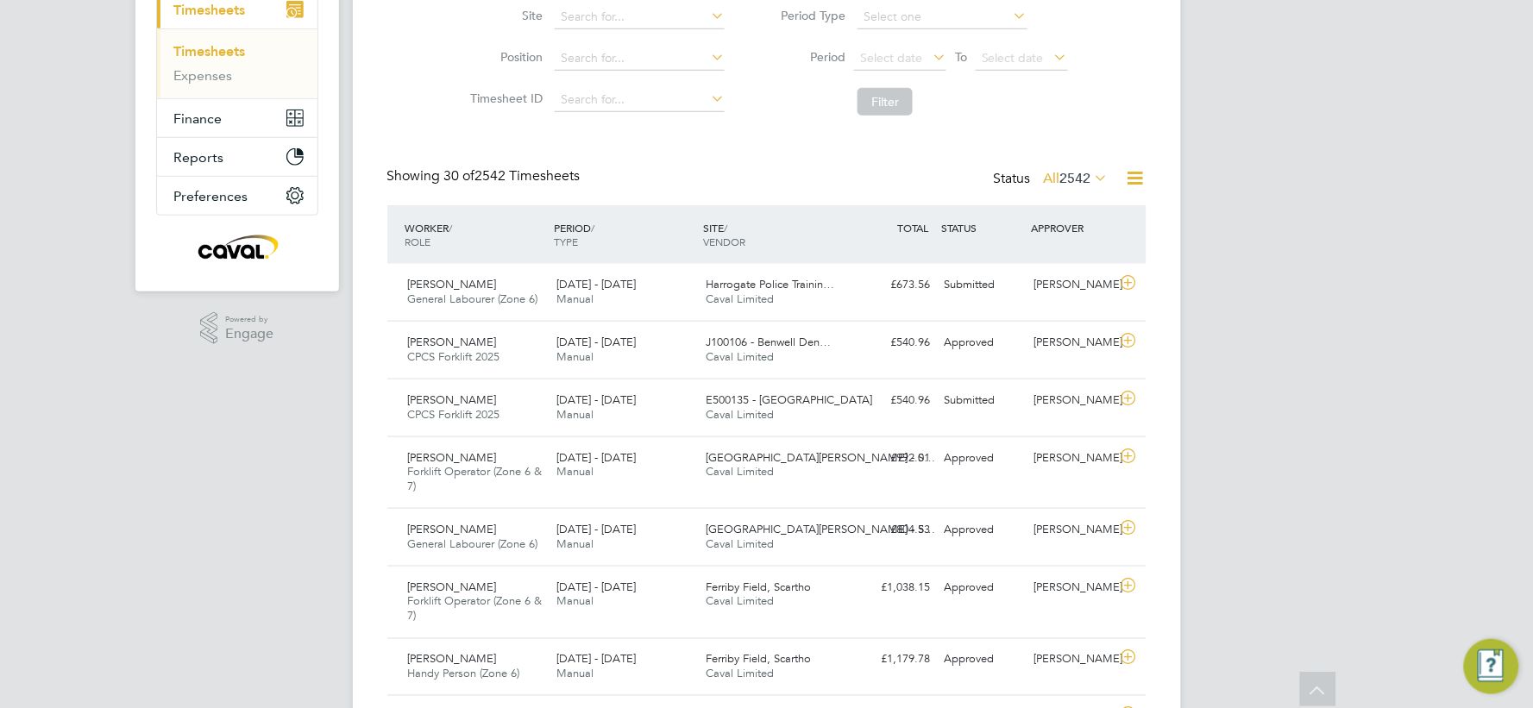 The width and height of the screenshot is (1533, 708). What do you see at coordinates (237, 157) in the screenshot?
I see `button: Reports` at bounding box center [237, 157].